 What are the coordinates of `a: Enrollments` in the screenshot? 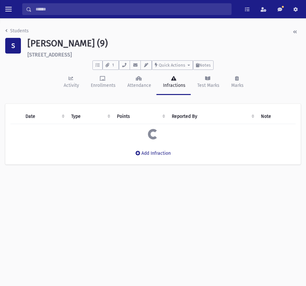 It's located at (102, 82).